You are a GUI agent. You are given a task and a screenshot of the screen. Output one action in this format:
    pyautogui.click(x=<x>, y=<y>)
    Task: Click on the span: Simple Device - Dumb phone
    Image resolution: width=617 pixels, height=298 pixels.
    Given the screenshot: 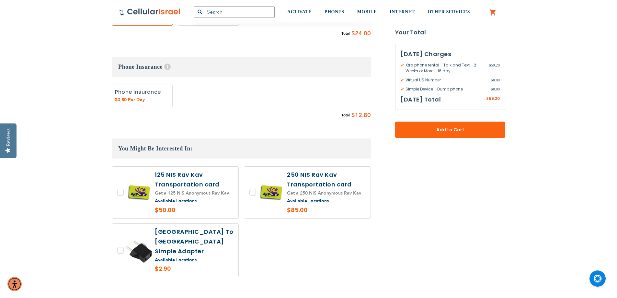 What is the action you would take?
    pyautogui.click(x=446, y=89)
    